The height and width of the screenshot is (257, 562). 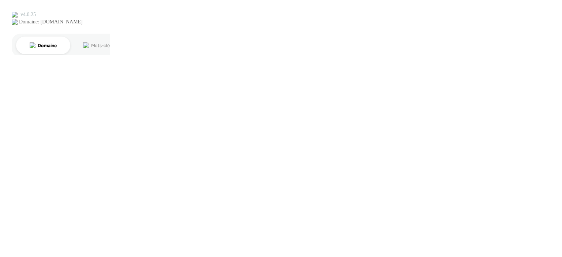 I want to click on div: v 4.0.25, so click(x=28, y=15).